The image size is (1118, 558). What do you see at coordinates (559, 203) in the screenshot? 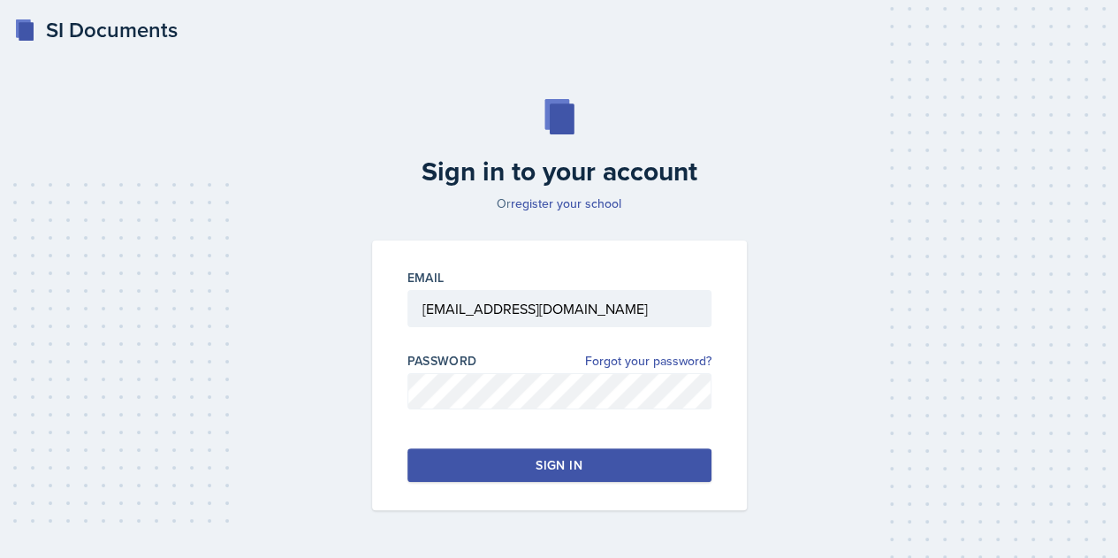
I see `p: Or` at bounding box center [559, 203].